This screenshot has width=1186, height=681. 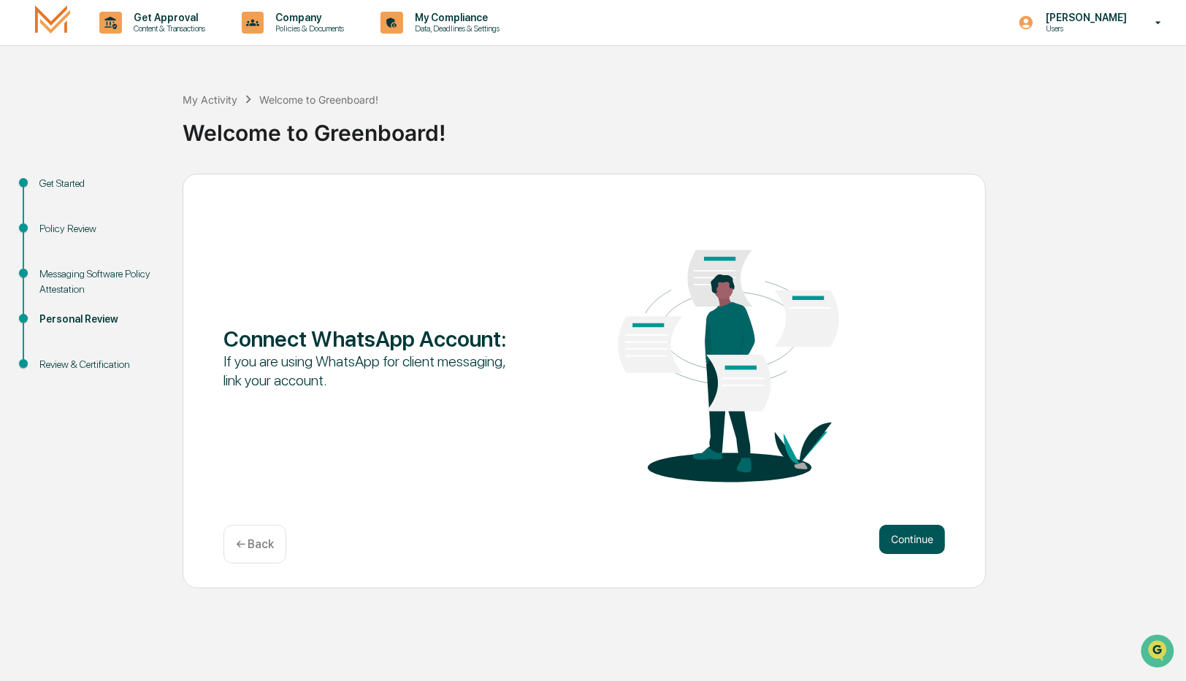 I want to click on div: Connect WhatsApp Account :, so click(x=367, y=339).